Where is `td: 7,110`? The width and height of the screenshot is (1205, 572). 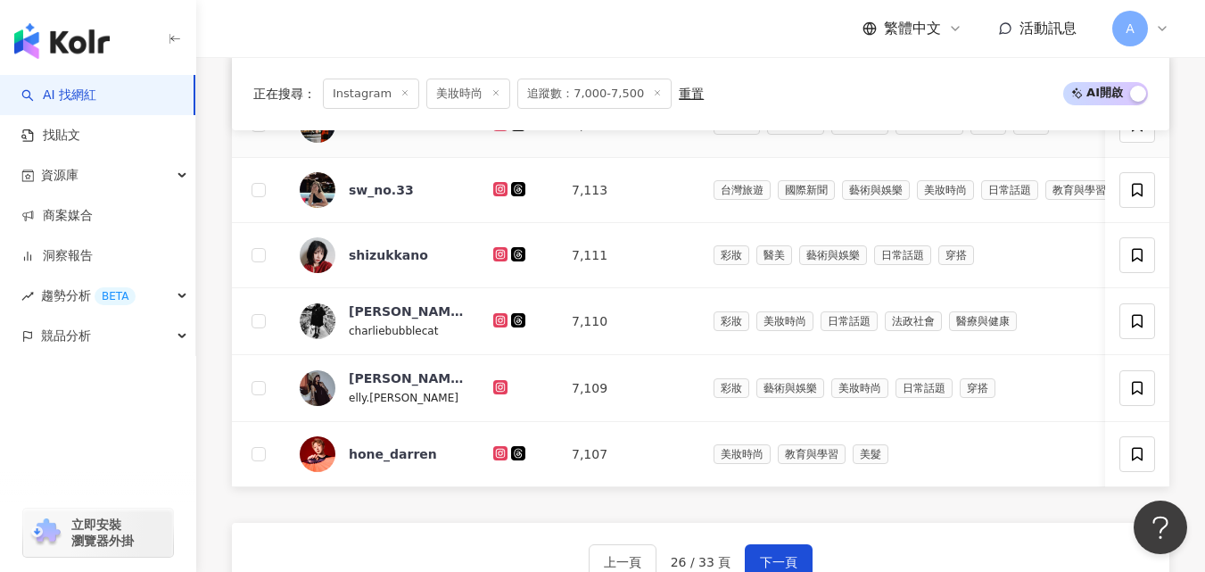
td: 7,110 is located at coordinates (628, 321).